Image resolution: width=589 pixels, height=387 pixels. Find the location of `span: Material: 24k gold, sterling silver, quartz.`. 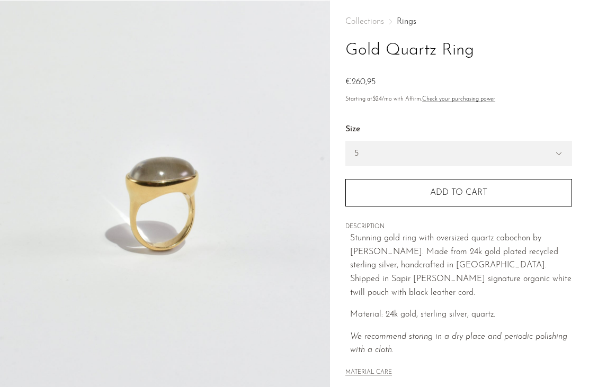

span: Material: 24k gold, sterling silver, quartz. is located at coordinates (422, 314).